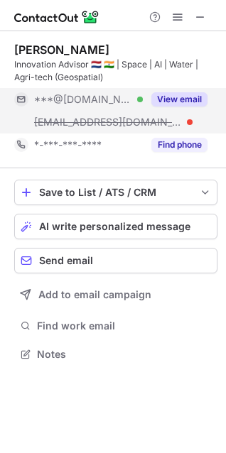 This screenshot has height=453, width=226. I want to click on span: AI write personalized message, so click(114, 226).